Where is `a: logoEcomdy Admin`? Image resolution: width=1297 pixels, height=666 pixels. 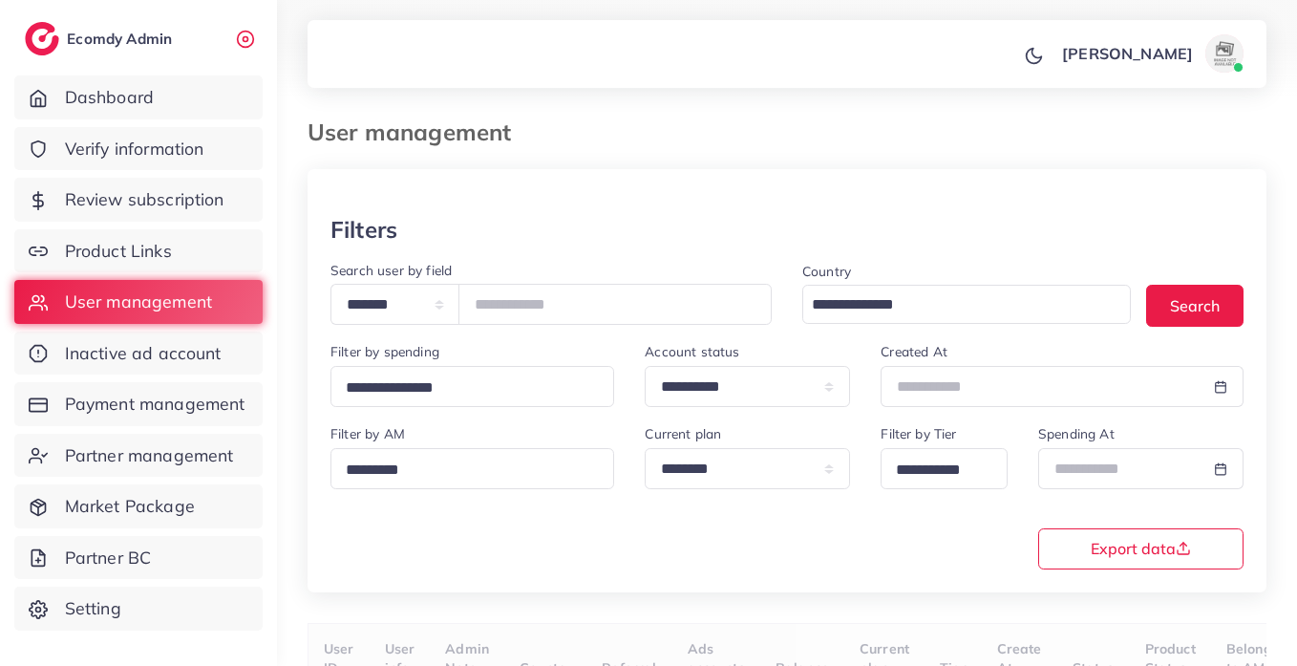 a: logoEcomdy Admin is located at coordinates (100, 38).